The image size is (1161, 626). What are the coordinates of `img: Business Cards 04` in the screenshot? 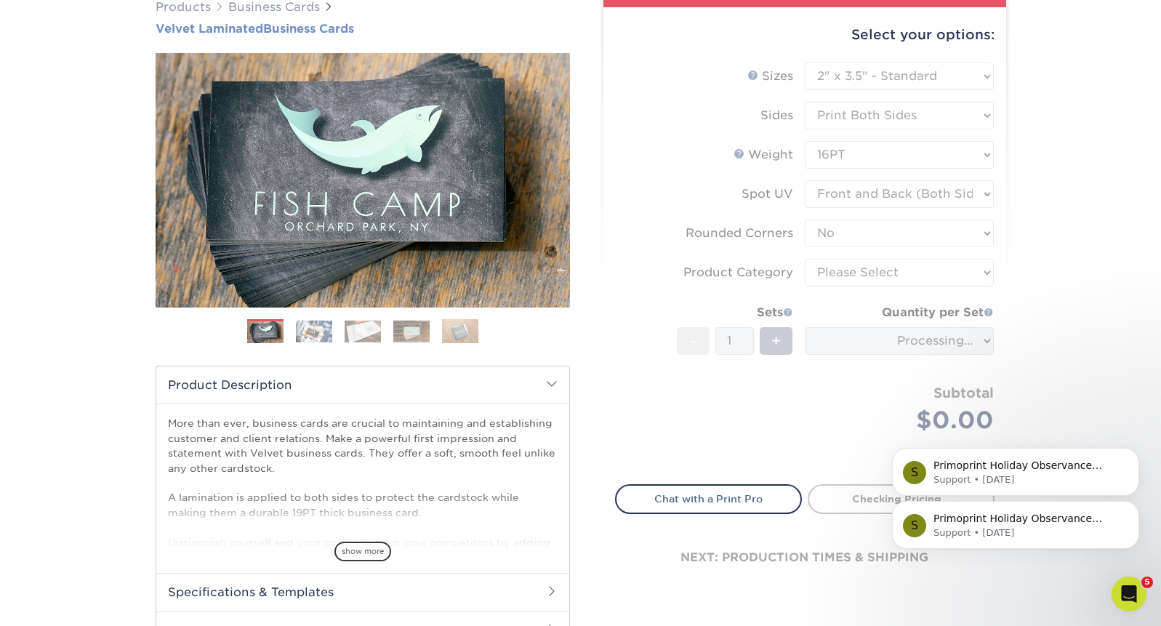 It's located at (412, 331).